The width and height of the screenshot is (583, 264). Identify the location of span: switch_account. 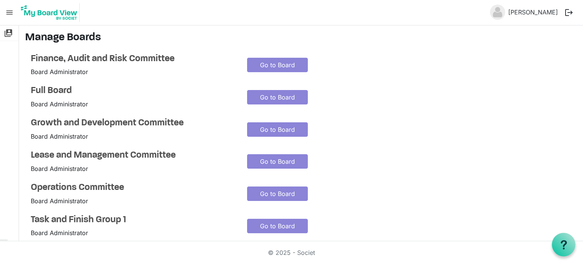
(8, 33).